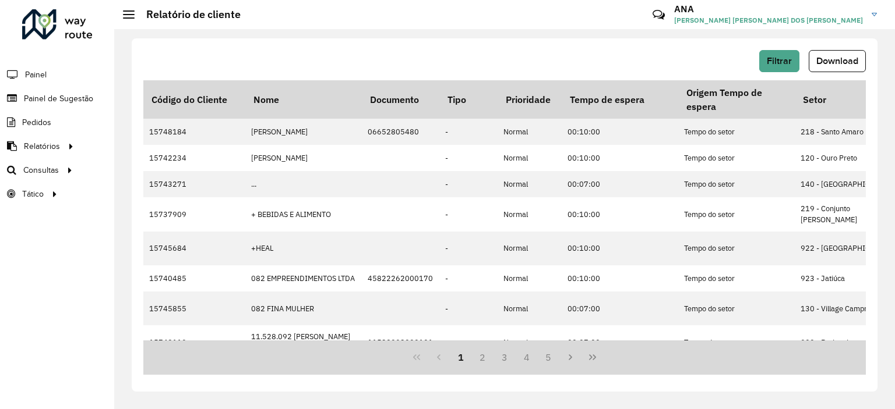 The image size is (895, 409). What do you see at coordinates (592, 358) in the screenshot?
I see `button: Last Page` at bounding box center [592, 358].